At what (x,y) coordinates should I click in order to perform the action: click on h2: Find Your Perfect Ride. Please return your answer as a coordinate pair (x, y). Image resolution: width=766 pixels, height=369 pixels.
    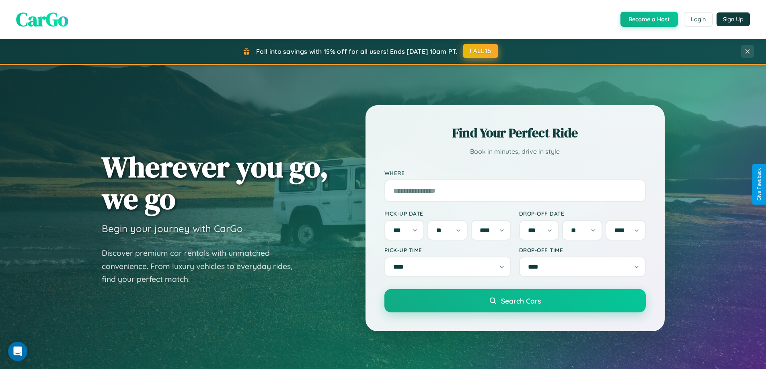
    Looking at the image, I should click on (515, 133).